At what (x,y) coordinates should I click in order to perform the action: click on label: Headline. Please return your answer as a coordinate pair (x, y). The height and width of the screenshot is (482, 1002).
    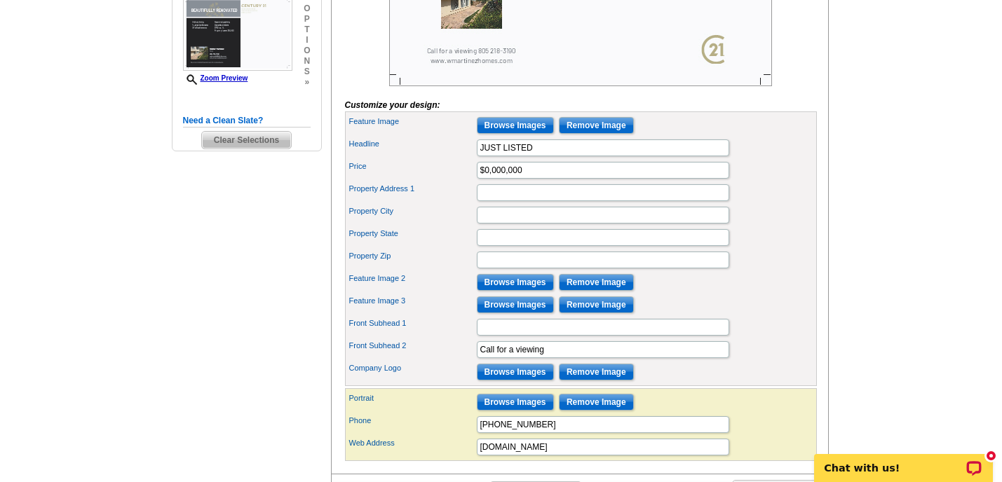
    Looking at the image, I should click on (412, 144).